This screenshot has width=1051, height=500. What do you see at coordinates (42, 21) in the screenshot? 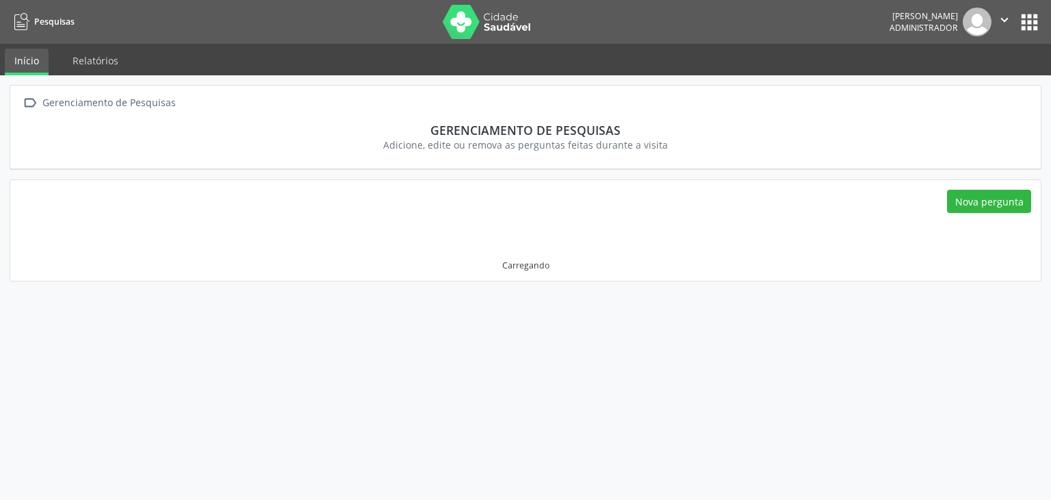
I see `a: Pesquisas` at bounding box center [42, 21].